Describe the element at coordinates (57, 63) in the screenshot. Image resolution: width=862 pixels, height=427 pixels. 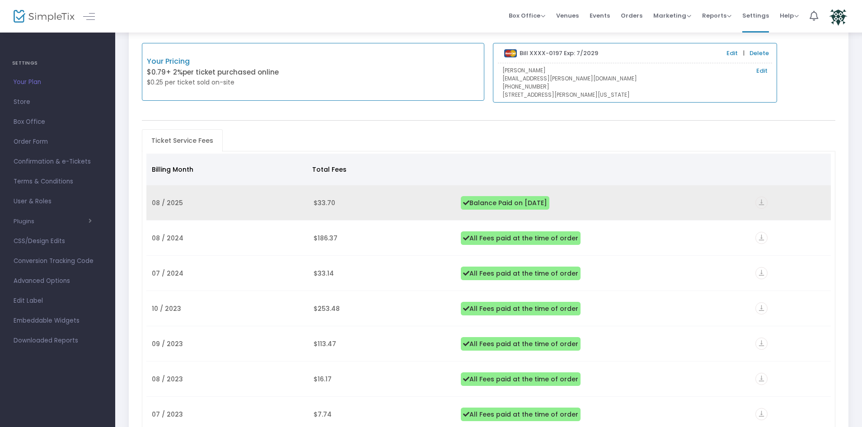
I see `h4: SETTINGS` at that location.